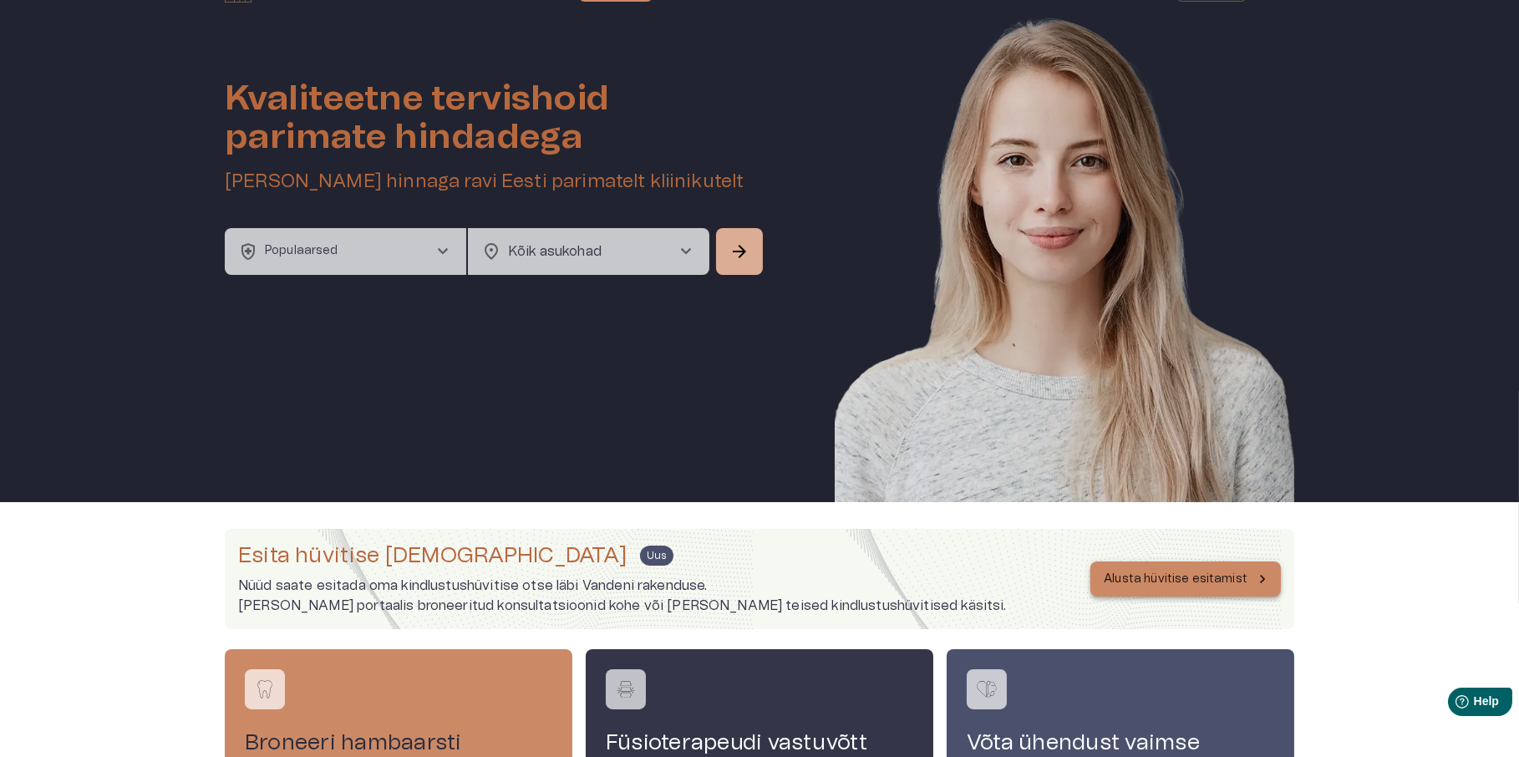 The width and height of the screenshot is (1519, 757). Describe the element at coordinates (1185, 579) in the screenshot. I see `button: Alusta hüvitise esitamist` at that location.